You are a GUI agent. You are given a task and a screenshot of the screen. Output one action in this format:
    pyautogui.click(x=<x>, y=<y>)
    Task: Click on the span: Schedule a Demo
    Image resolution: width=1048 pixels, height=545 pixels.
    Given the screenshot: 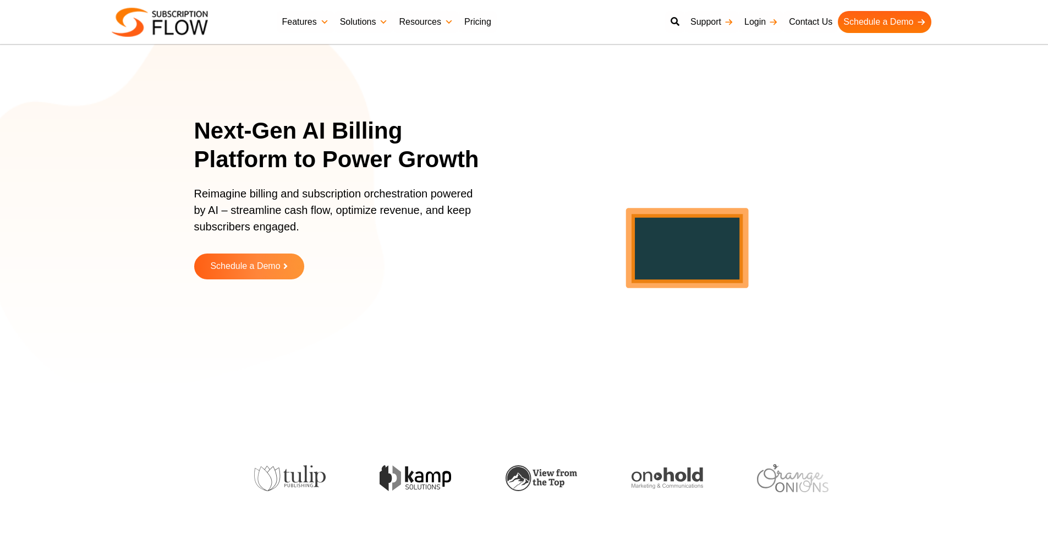 What is the action you would take?
    pyautogui.click(x=245, y=266)
    